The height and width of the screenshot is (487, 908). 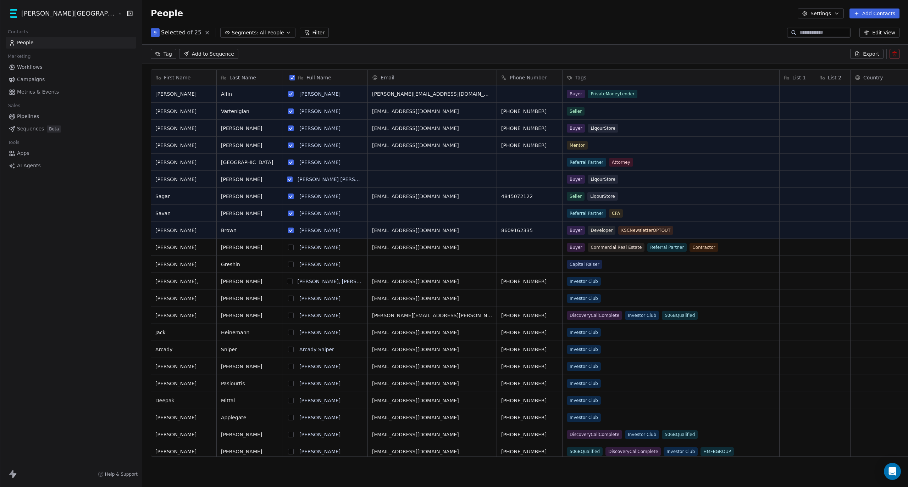 I want to click on span: Apps, so click(x=23, y=153).